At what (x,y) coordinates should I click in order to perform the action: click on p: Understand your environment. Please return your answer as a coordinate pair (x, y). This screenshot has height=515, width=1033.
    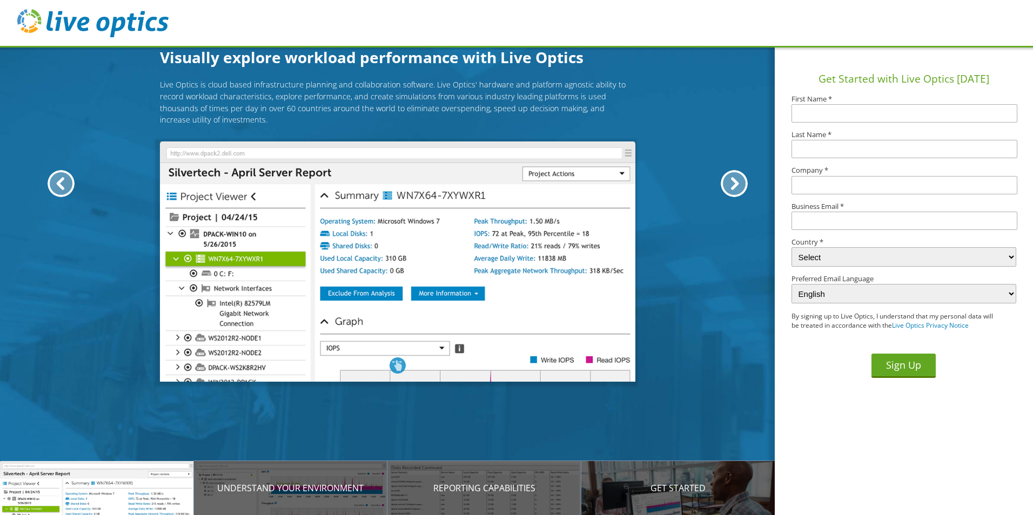
    Looking at the image, I should click on (291, 488).